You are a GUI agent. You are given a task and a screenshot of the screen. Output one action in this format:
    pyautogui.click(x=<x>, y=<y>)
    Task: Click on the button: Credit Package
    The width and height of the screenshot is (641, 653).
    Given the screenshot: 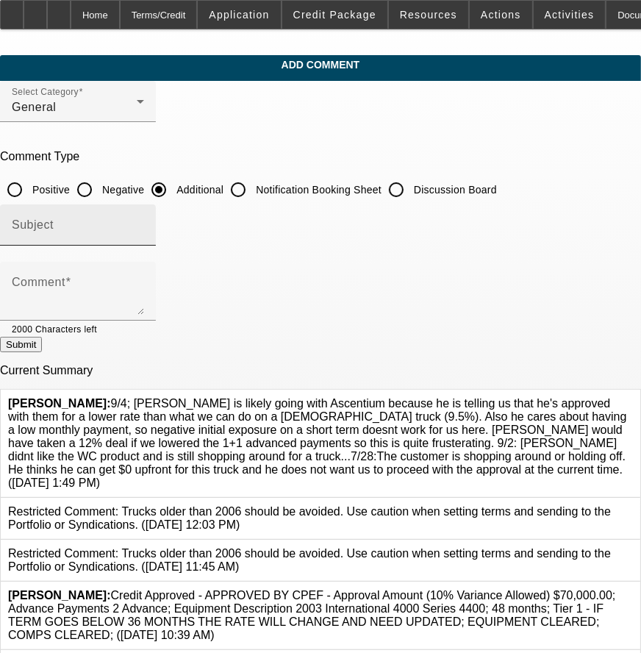 What is the action you would take?
    pyautogui.click(x=334, y=15)
    